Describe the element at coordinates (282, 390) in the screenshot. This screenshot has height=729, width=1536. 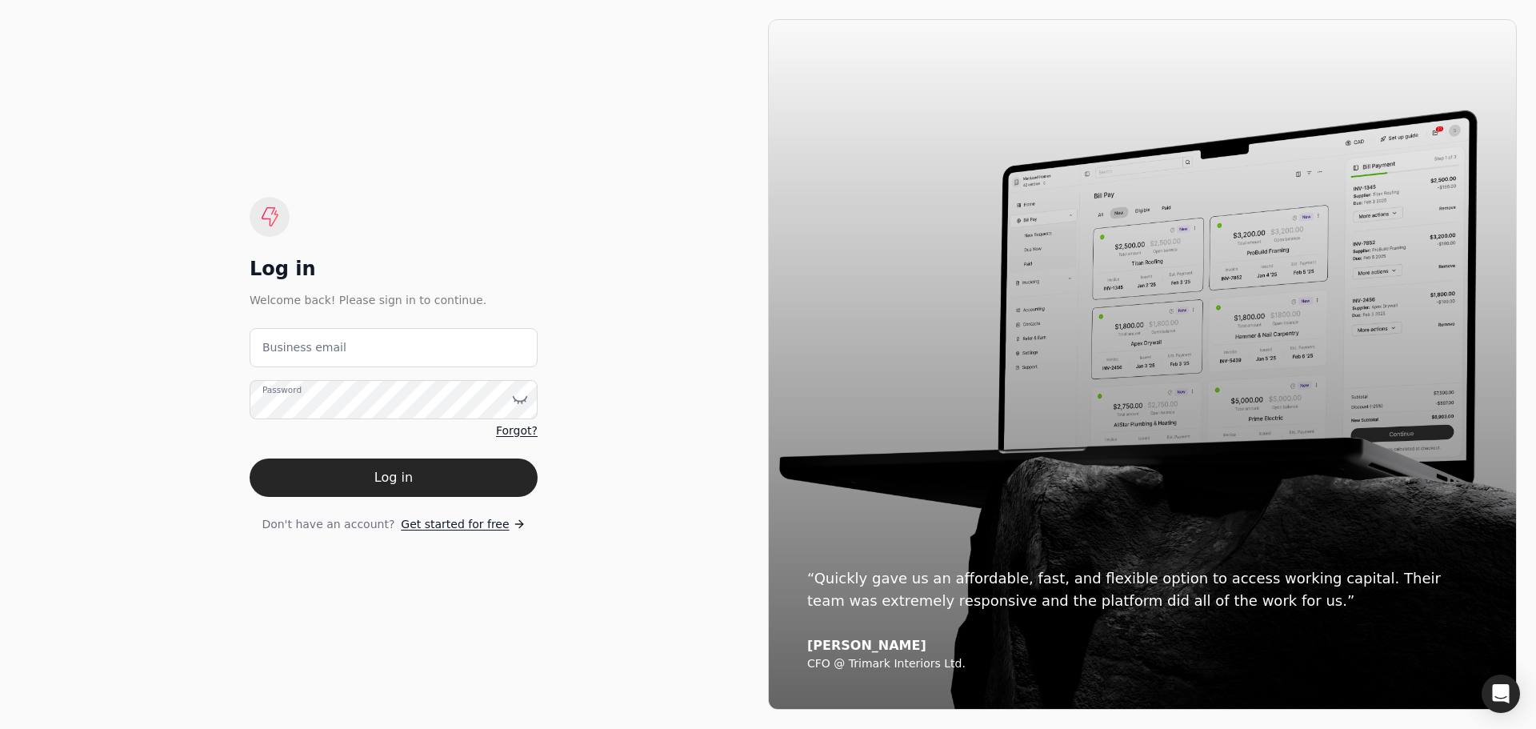
I see `label: Password` at that location.